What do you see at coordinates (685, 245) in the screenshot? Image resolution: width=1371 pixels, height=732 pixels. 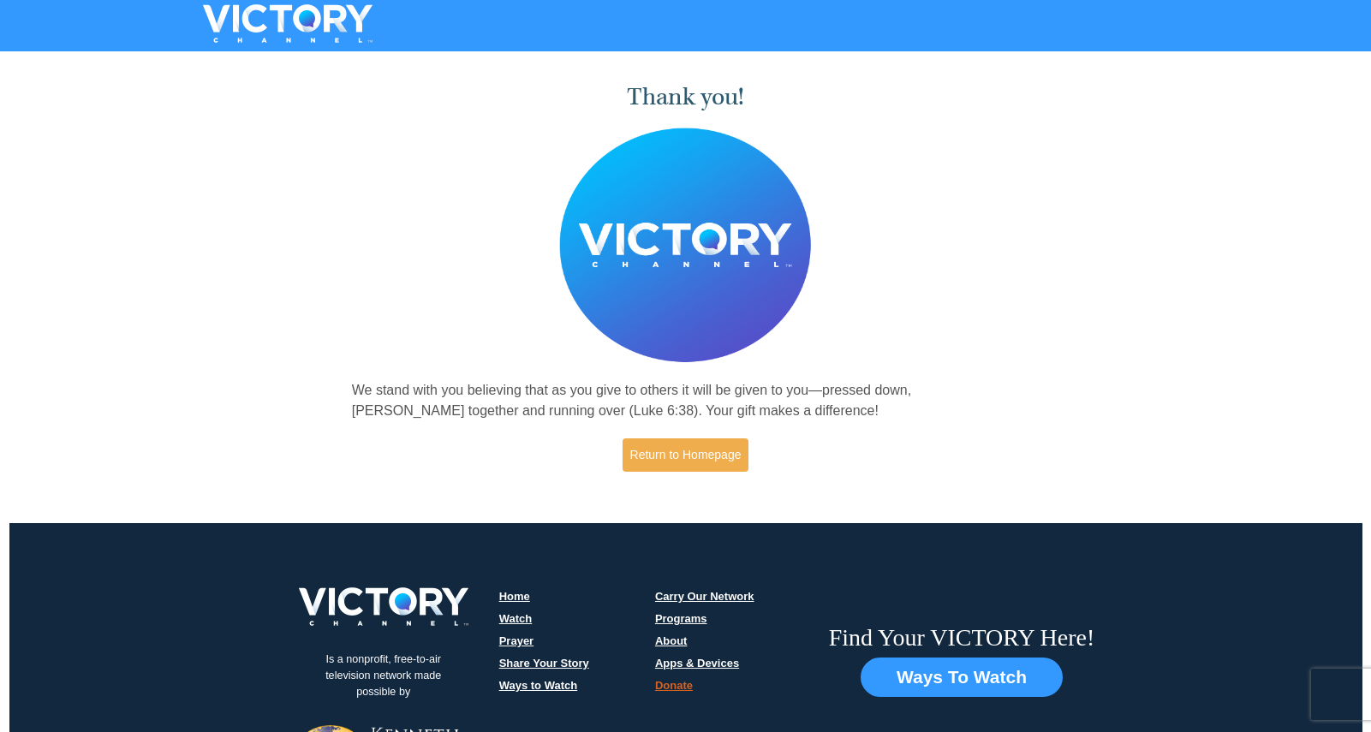 I see `img: Believer's Voice of Victory Network` at bounding box center [685, 245].